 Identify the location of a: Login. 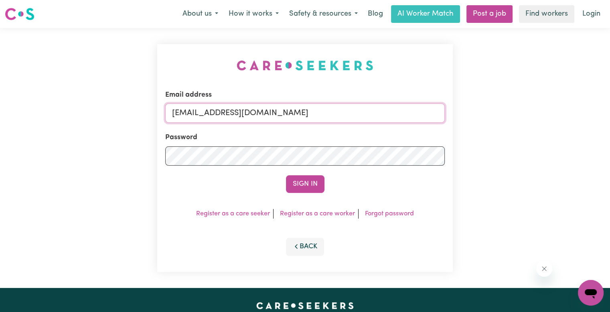
(591, 14).